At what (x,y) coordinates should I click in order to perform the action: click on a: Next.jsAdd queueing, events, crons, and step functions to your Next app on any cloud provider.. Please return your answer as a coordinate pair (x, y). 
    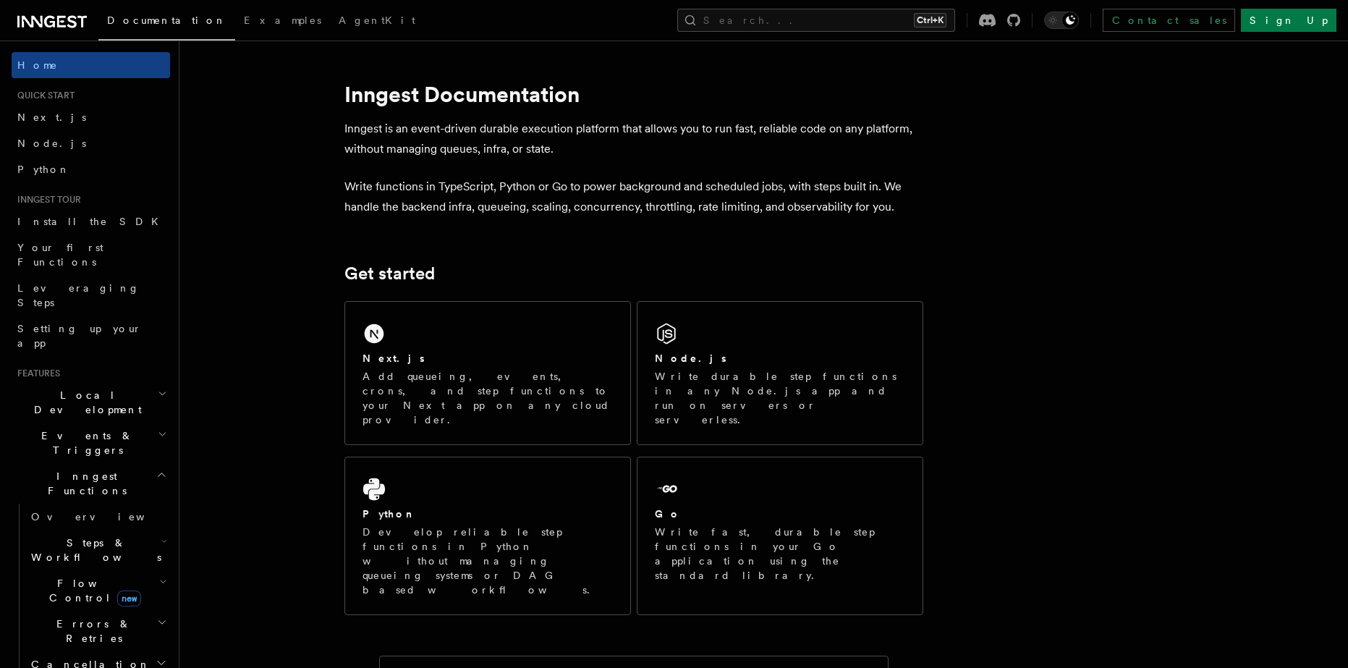
    Looking at the image, I should click on (488, 373).